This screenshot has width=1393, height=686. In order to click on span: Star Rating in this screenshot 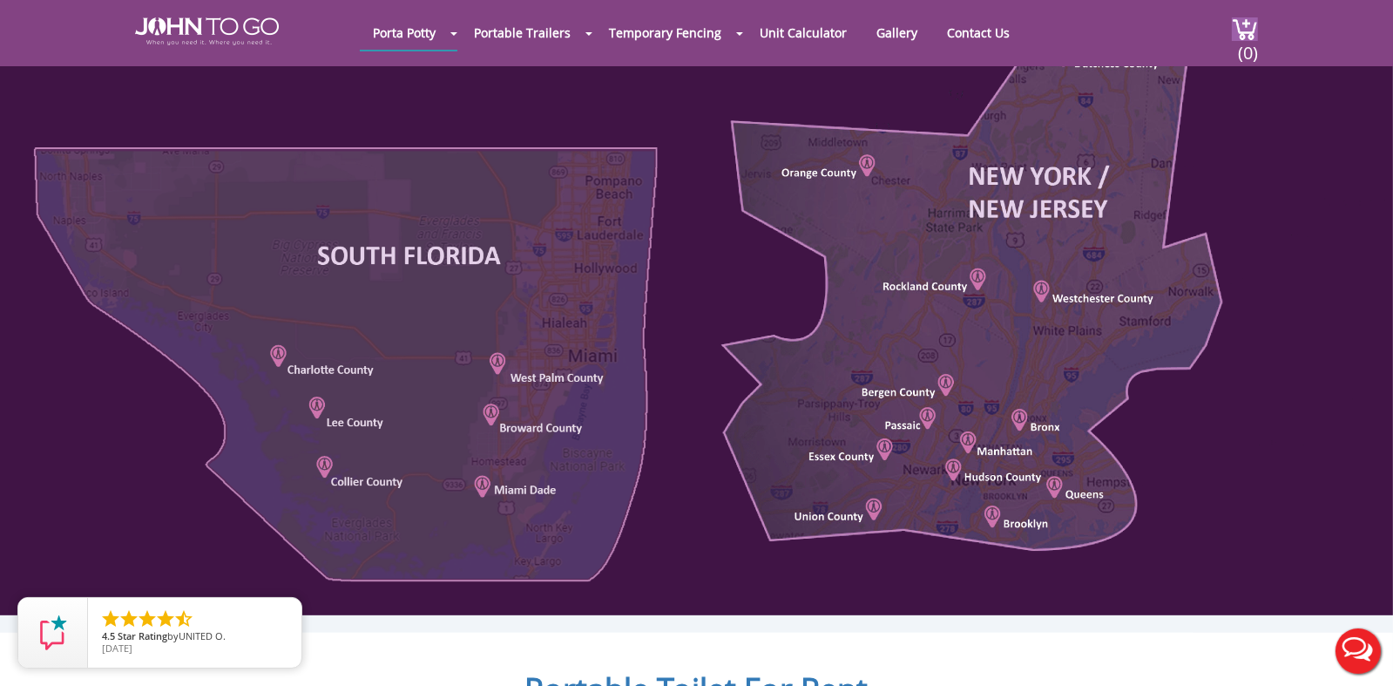, I will do `click(142, 635)`.